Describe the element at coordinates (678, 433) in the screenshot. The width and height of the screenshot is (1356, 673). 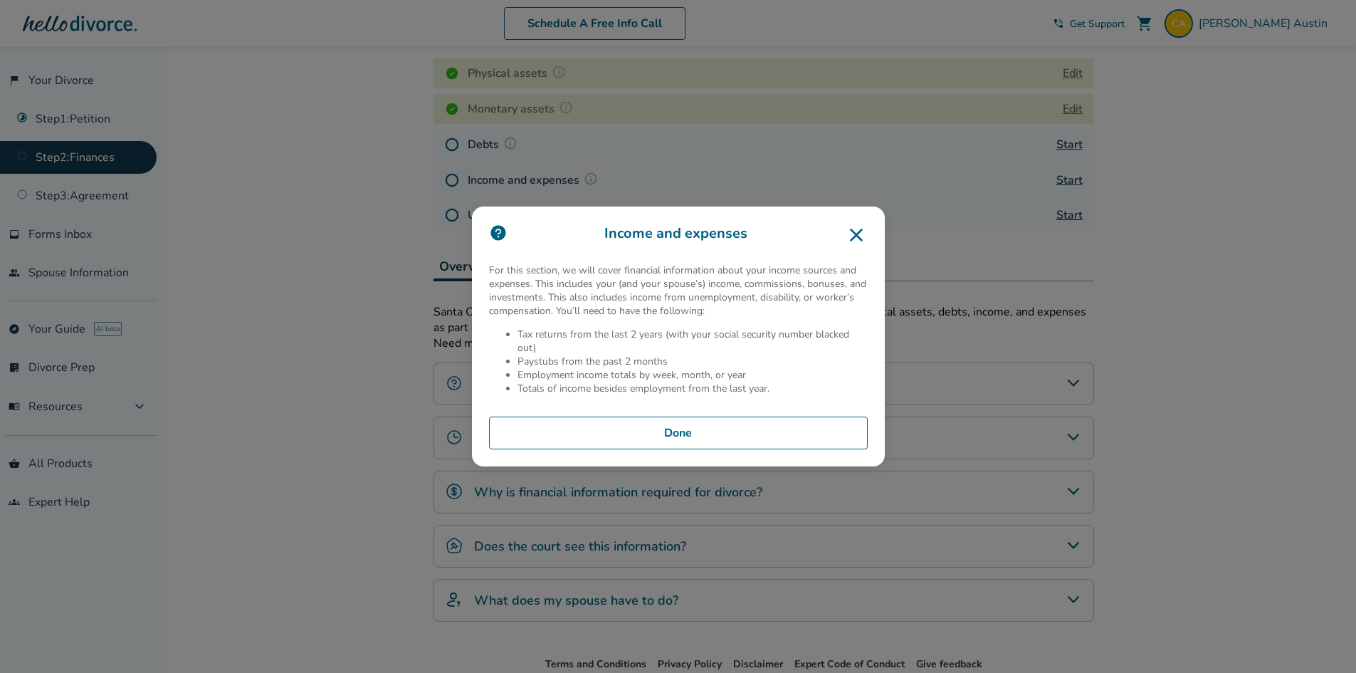
I see `button: Done` at that location.